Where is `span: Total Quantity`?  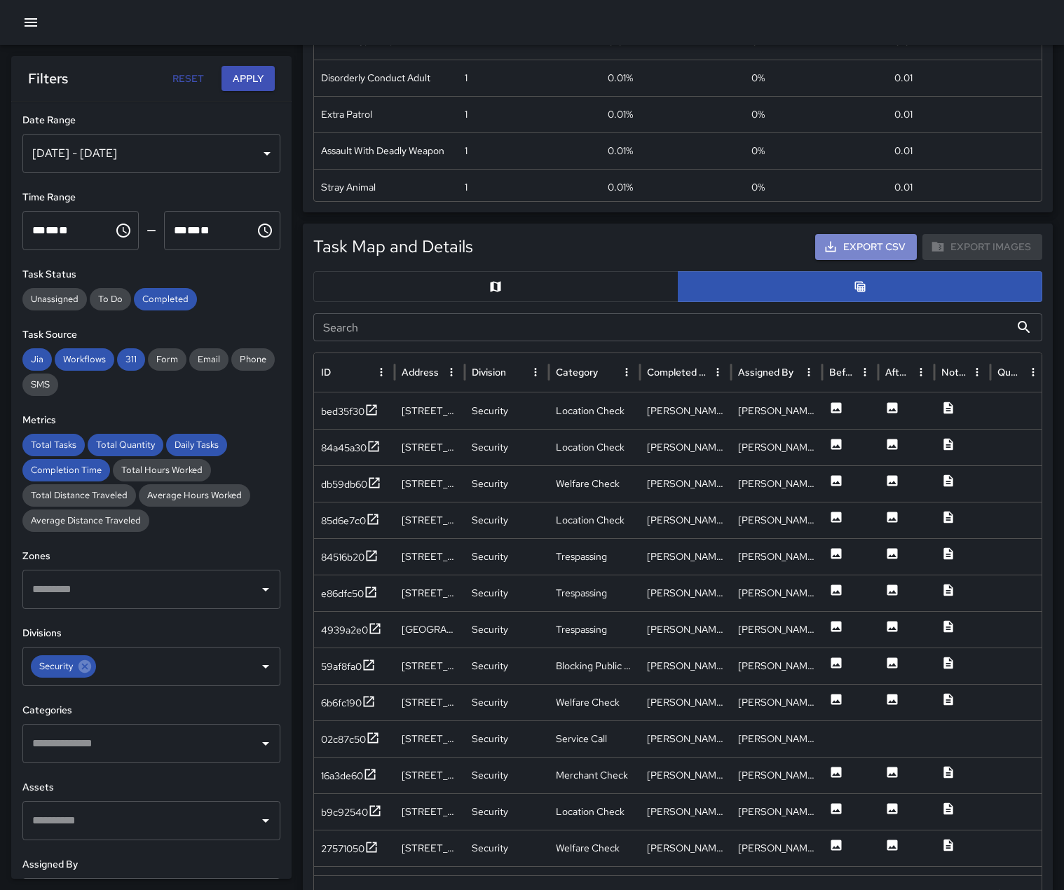
span: Total Quantity is located at coordinates (126, 445).